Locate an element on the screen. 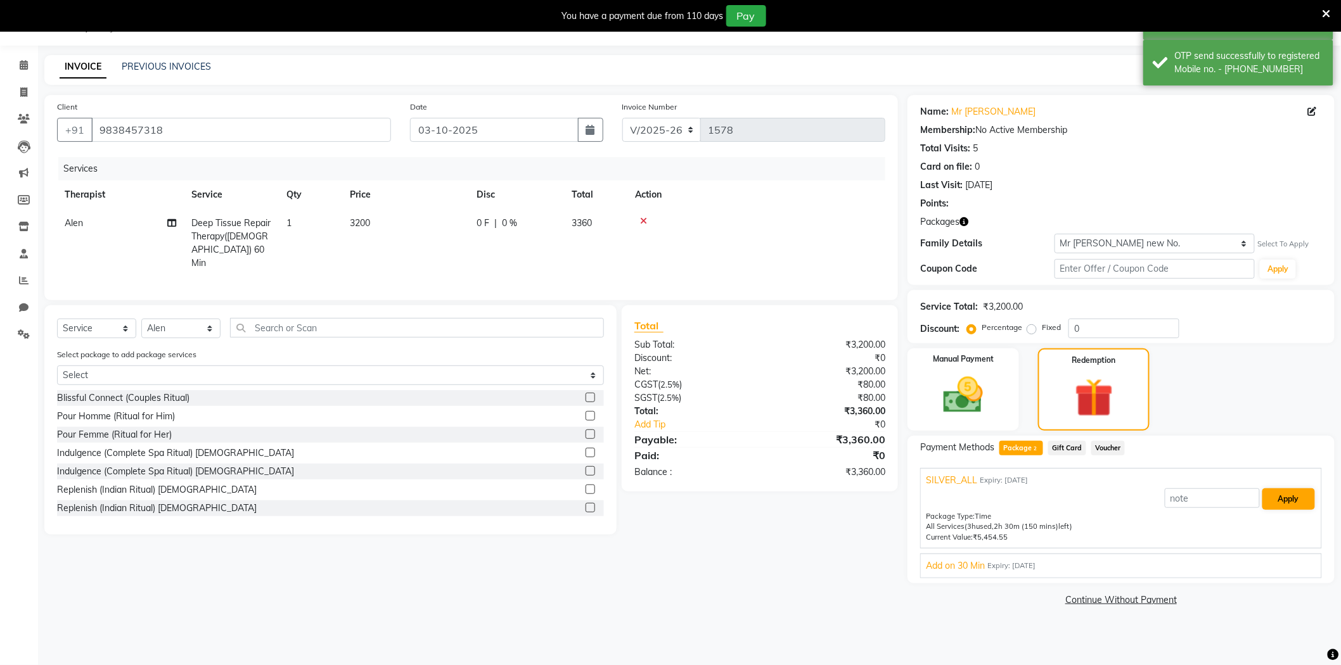  a: Add Tip is located at coordinates (703, 425).